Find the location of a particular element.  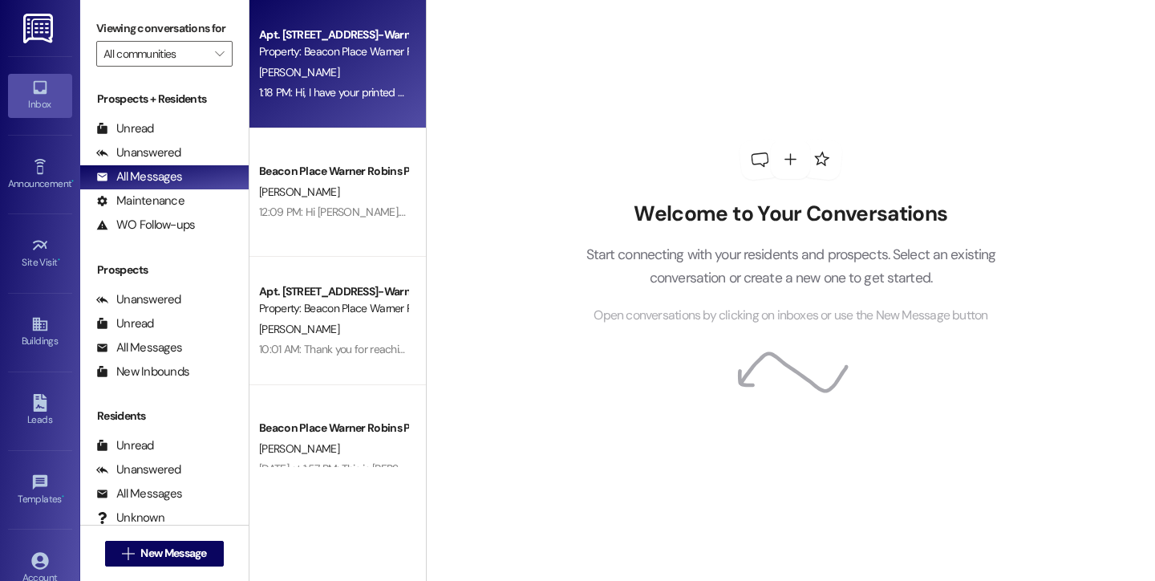

div: 1:18 PM: Hi, I have your printed renewal ready if you want to stop by. is located at coordinates (414, 92).